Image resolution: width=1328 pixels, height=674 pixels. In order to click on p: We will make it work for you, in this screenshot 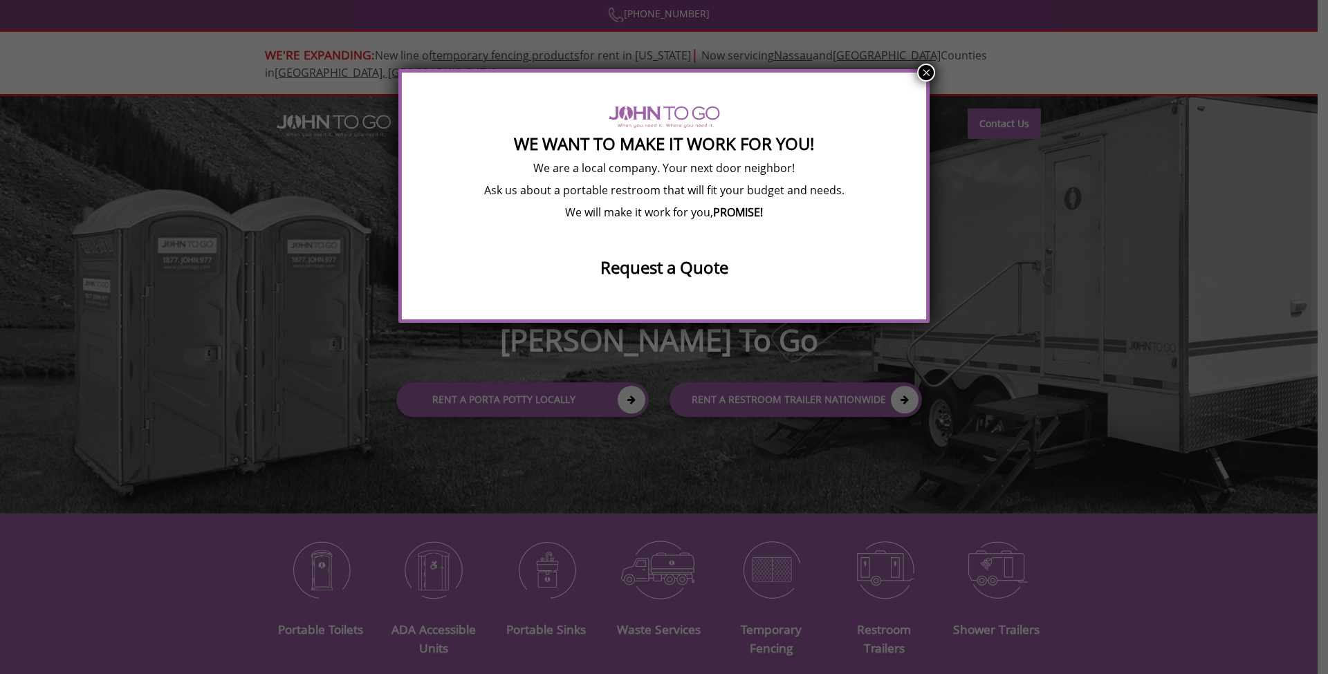, I will do `click(664, 212)`.